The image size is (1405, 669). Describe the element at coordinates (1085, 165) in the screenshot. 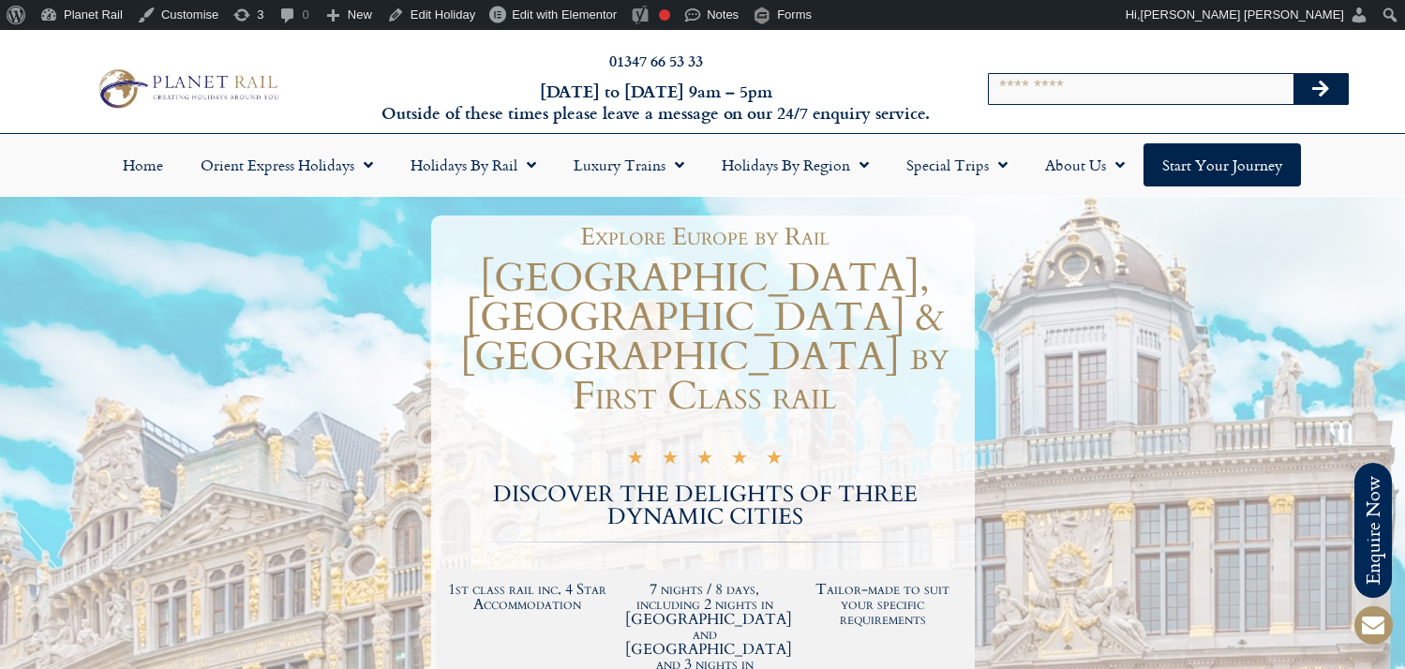

I see `a: About Us` at that location.